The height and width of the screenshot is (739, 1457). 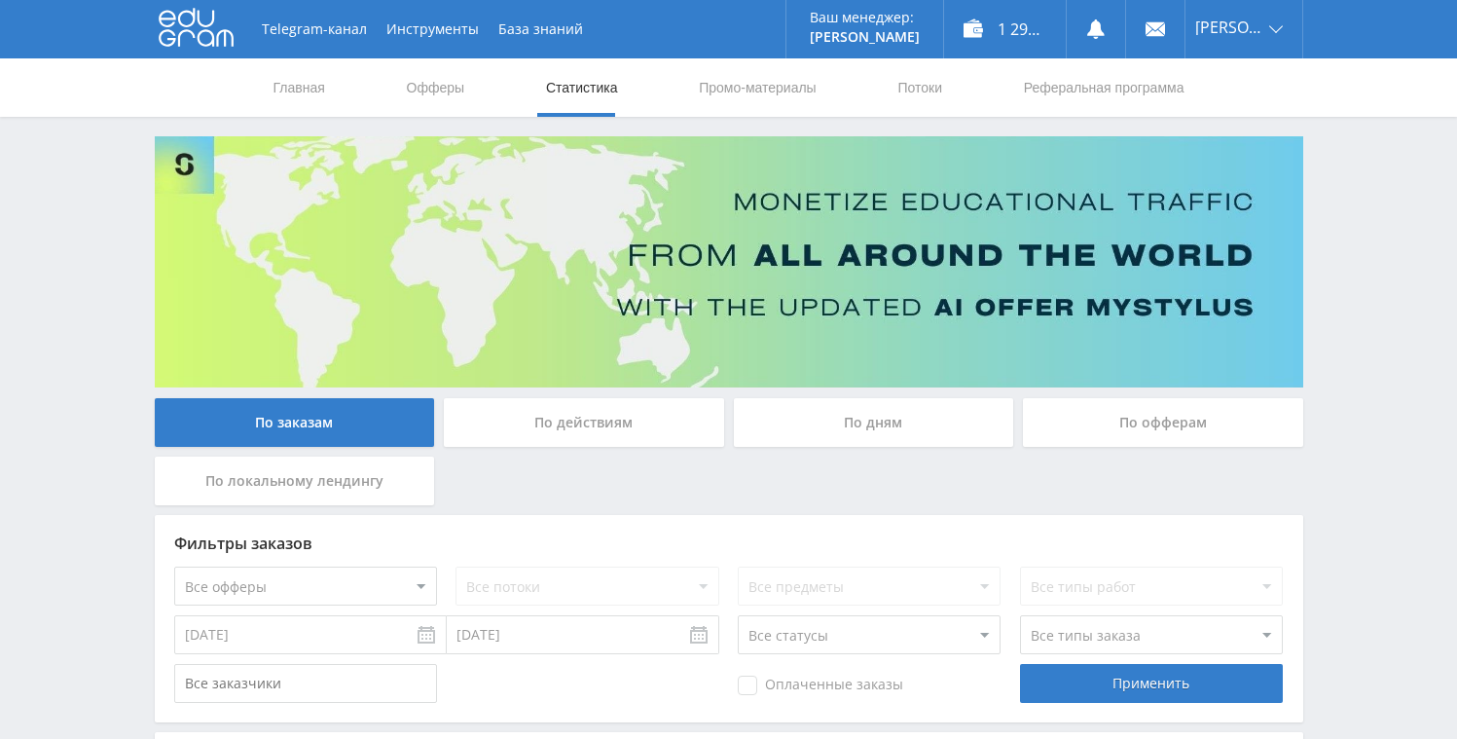 What do you see at coordinates (306, 683) in the screenshot?
I see `input: Все заказчики` at bounding box center [306, 683].